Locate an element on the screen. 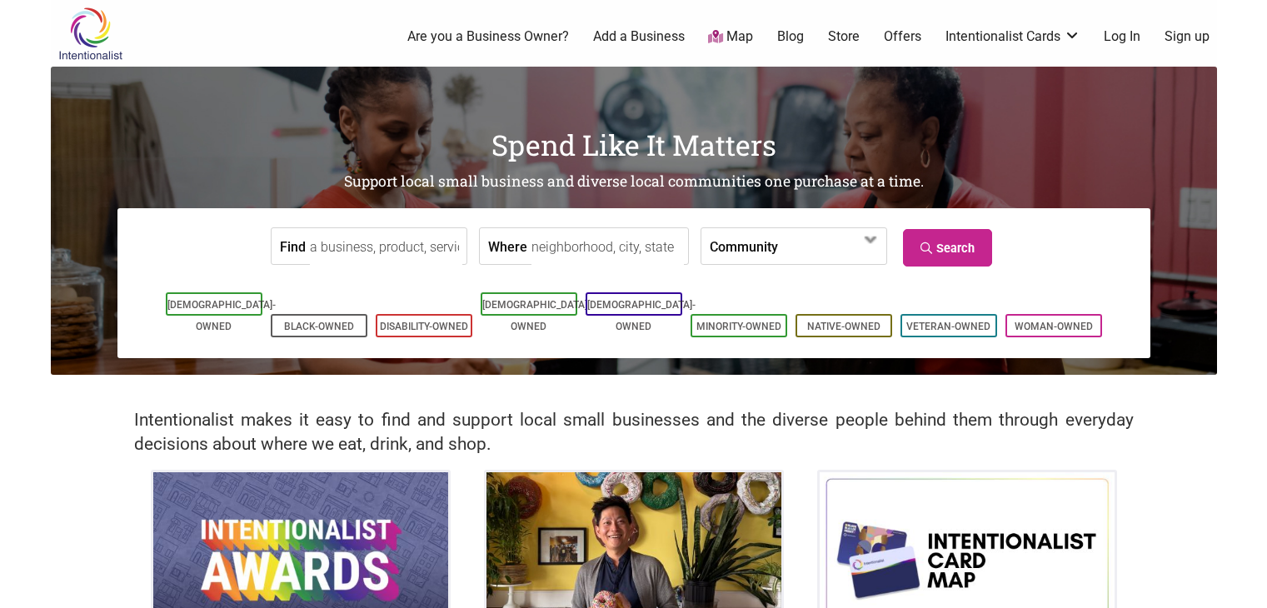  label: Community is located at coordinates (744, 246).